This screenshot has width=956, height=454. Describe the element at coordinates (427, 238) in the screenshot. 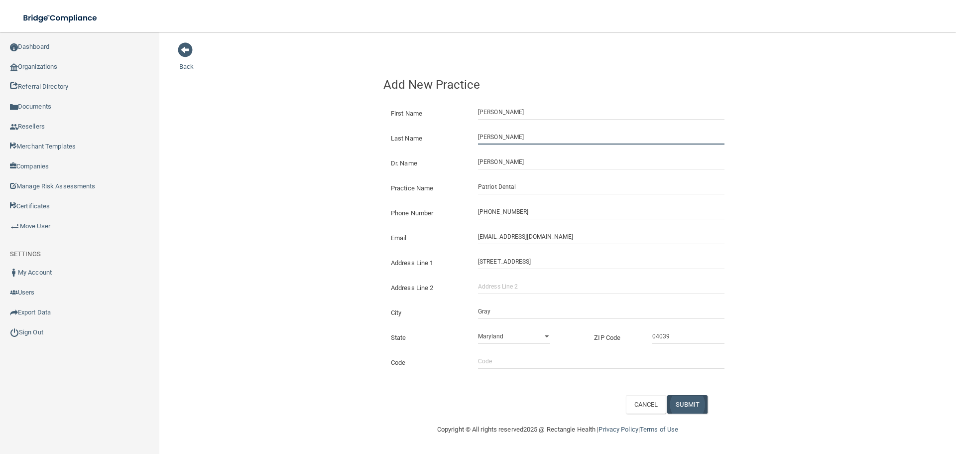

I see `label: Email` at that location.